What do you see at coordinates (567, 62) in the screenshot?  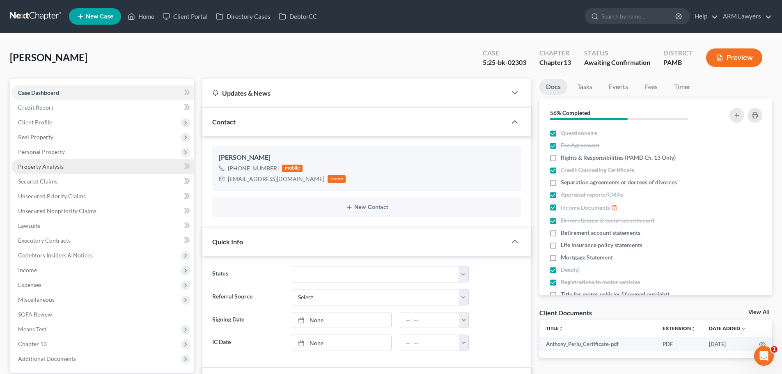 I see `span: 13` at bounding box center [567, 62].